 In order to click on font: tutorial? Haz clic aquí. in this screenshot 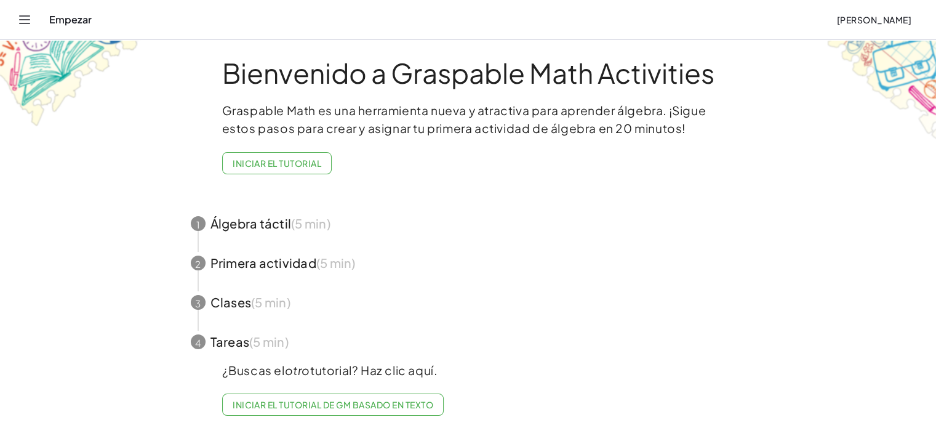, I will do `click(374, 370)`.